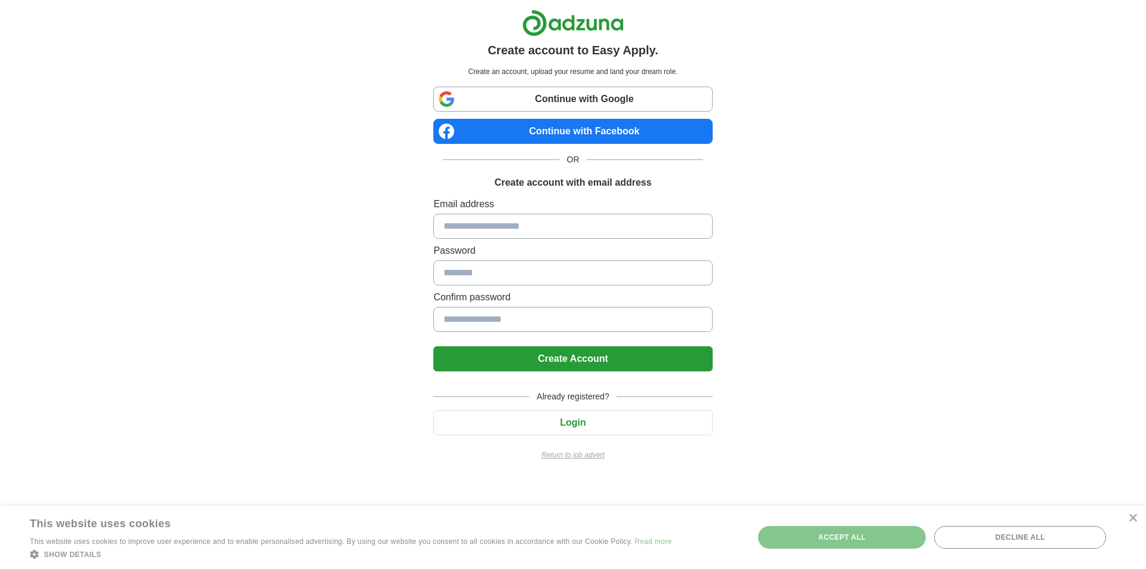 Image resolution: width=1146 pixels, height=569 pixels. What do you see at coordinates (1020, 537) in the screenshot?
I see `div: Decline all` at bounding box center [1020, 537].